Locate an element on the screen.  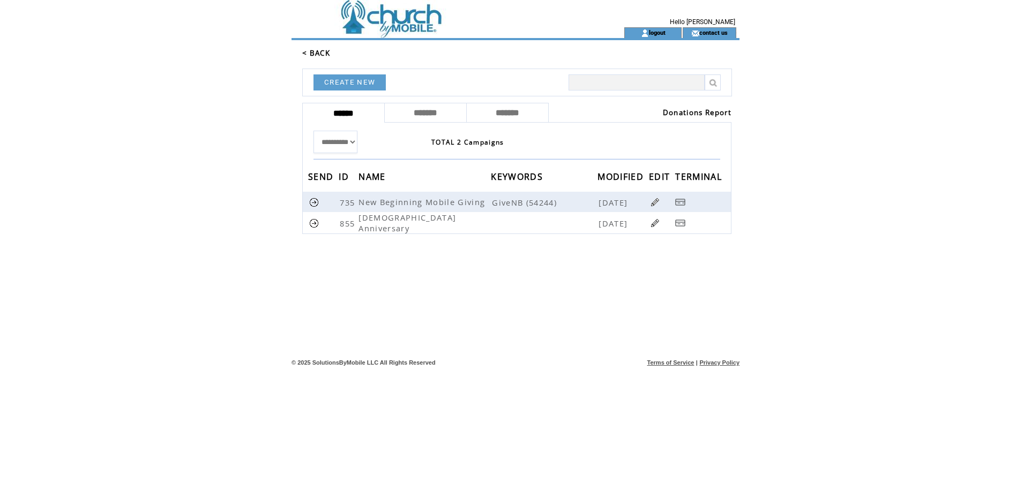
span: TOTAL 2 Campaigns is located at coordinates (468, 142).